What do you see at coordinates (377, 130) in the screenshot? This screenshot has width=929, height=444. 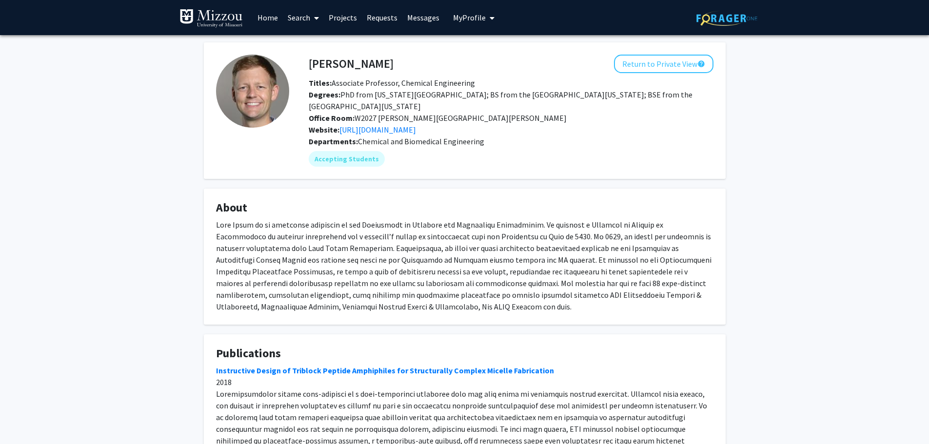 I see `a: Opens in a new tab` at bounding box center [377, 130].